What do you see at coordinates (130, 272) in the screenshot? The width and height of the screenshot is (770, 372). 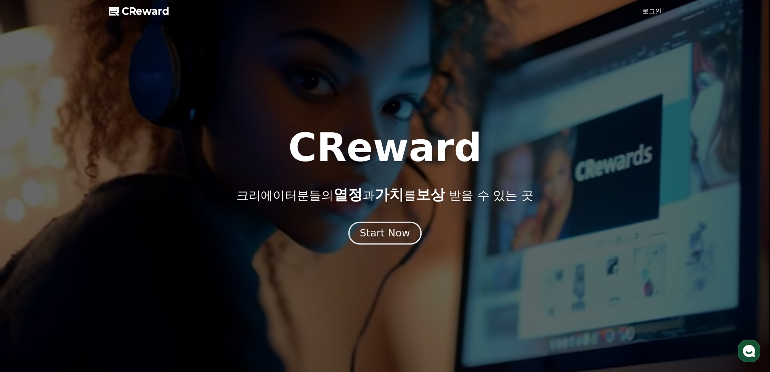 I see `span: 설정` at bounding box center [130, 272].